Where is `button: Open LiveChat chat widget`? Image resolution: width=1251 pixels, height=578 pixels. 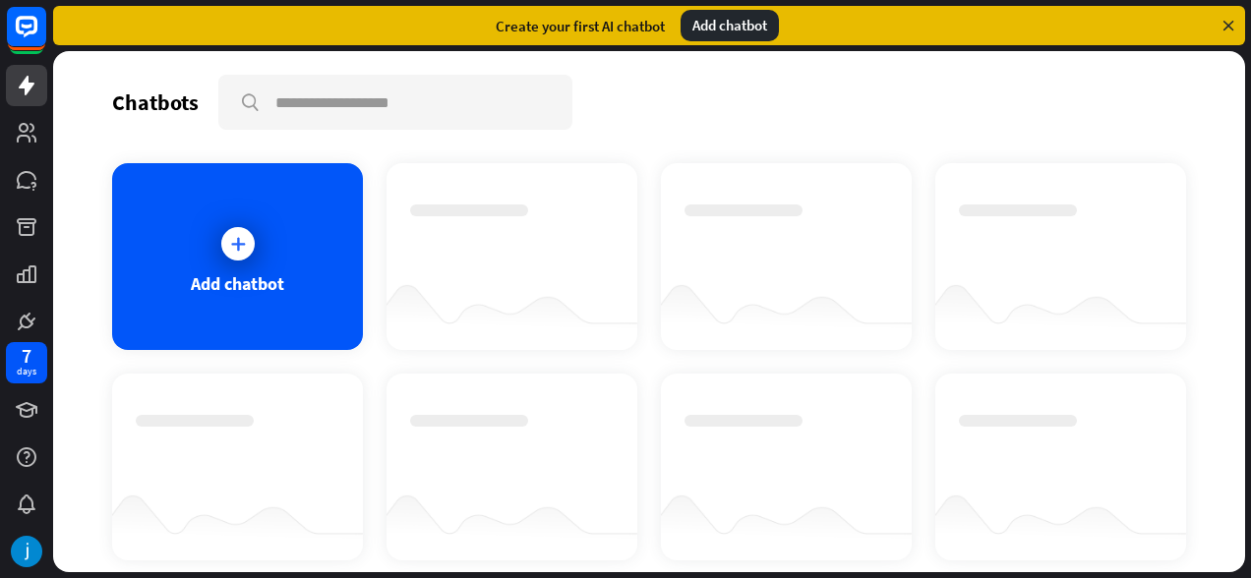 button: Open LiveChat chat widget is located at coordinates (45, 37).